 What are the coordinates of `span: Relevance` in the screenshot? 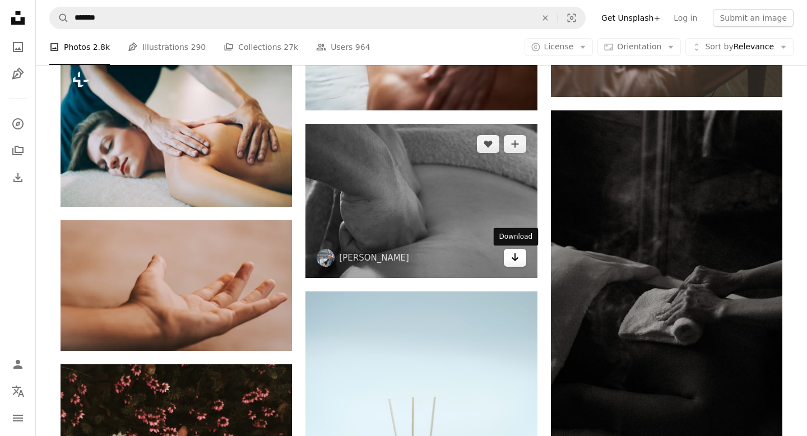 It's located at (739, 47).